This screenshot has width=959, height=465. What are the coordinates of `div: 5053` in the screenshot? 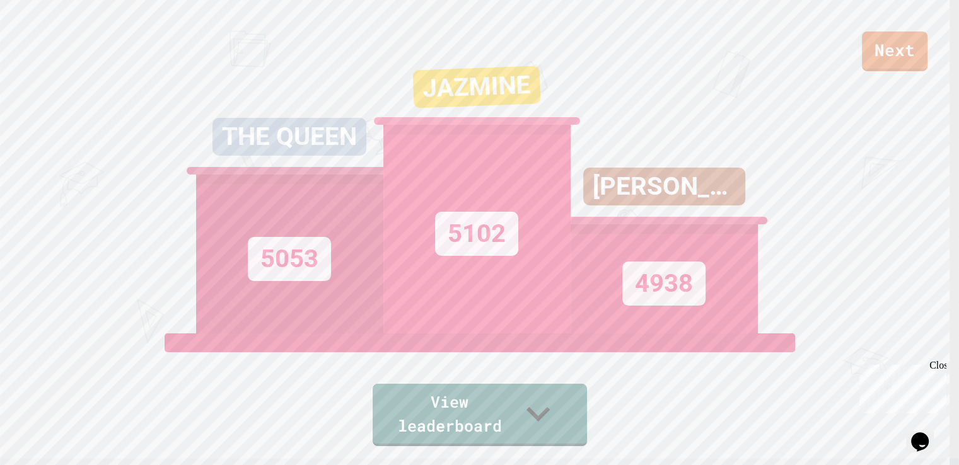 It's located at (289, 259).